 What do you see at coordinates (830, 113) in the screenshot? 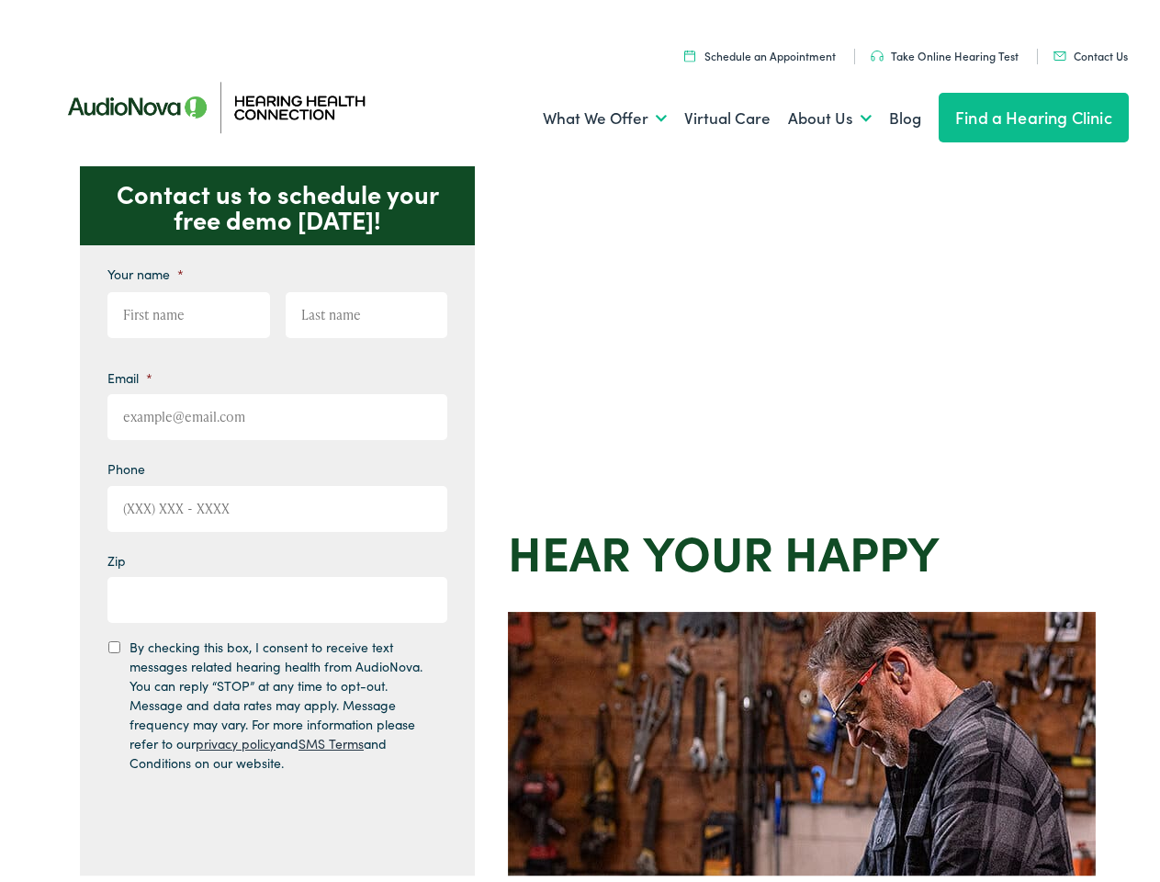
I see `a: About Us` at bounding box center [830, 113].